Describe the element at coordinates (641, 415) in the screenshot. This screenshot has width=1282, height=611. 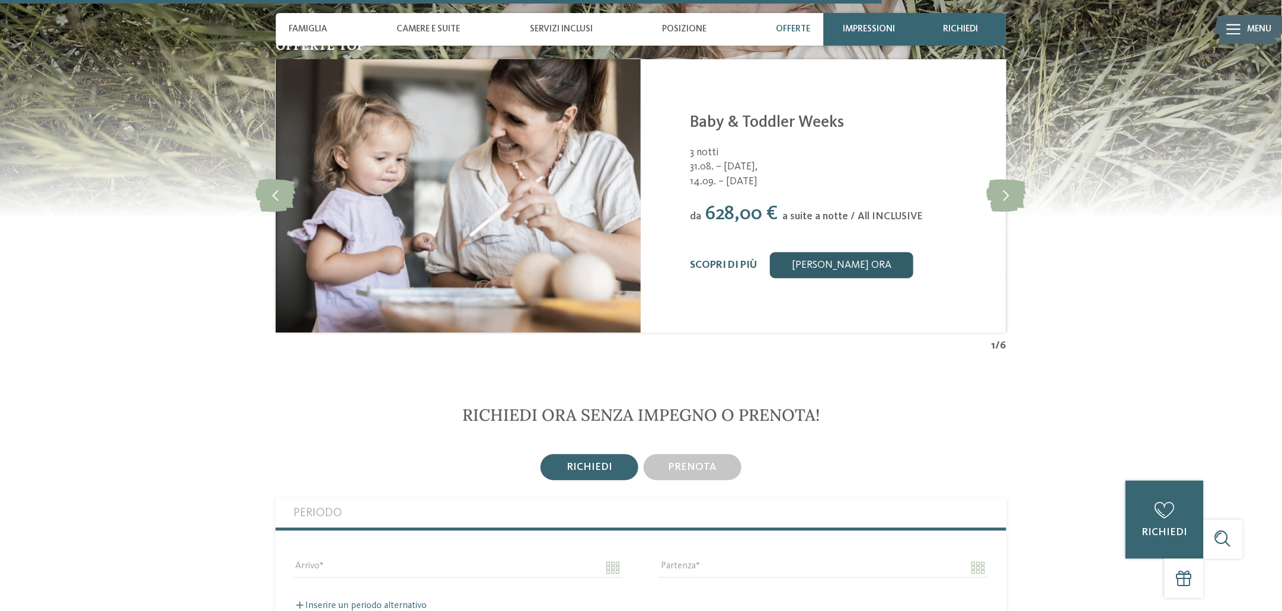
I see `span: RICHIEDI ORA SENZA IMPEGNO O PRENOTA!` at that location.